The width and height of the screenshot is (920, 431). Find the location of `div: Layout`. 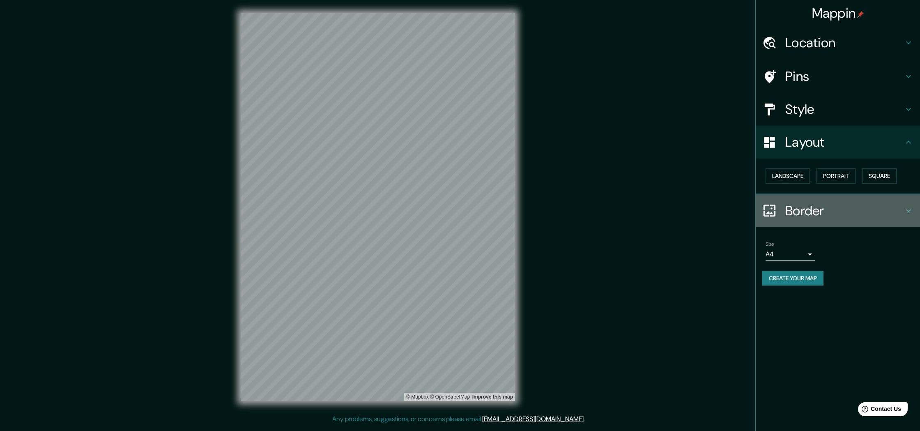

div: Layout is located at coordinates (837, 142).